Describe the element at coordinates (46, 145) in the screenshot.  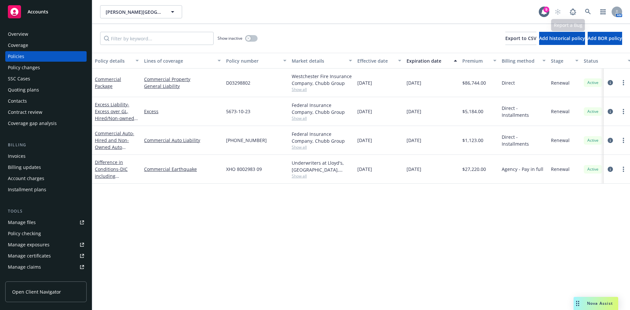
I see `div: Billing` at that location.